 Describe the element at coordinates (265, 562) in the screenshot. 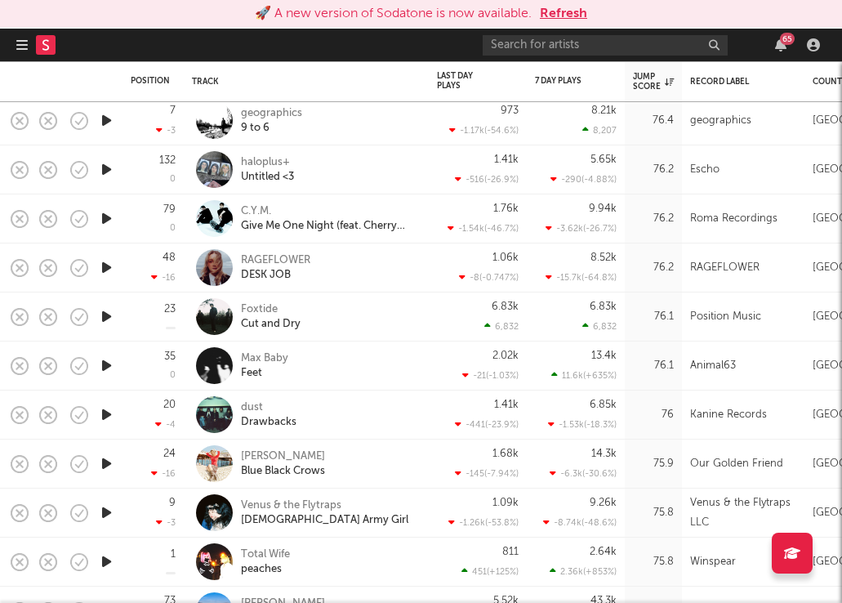

I see `a: Total Wifepeaches` at that location.